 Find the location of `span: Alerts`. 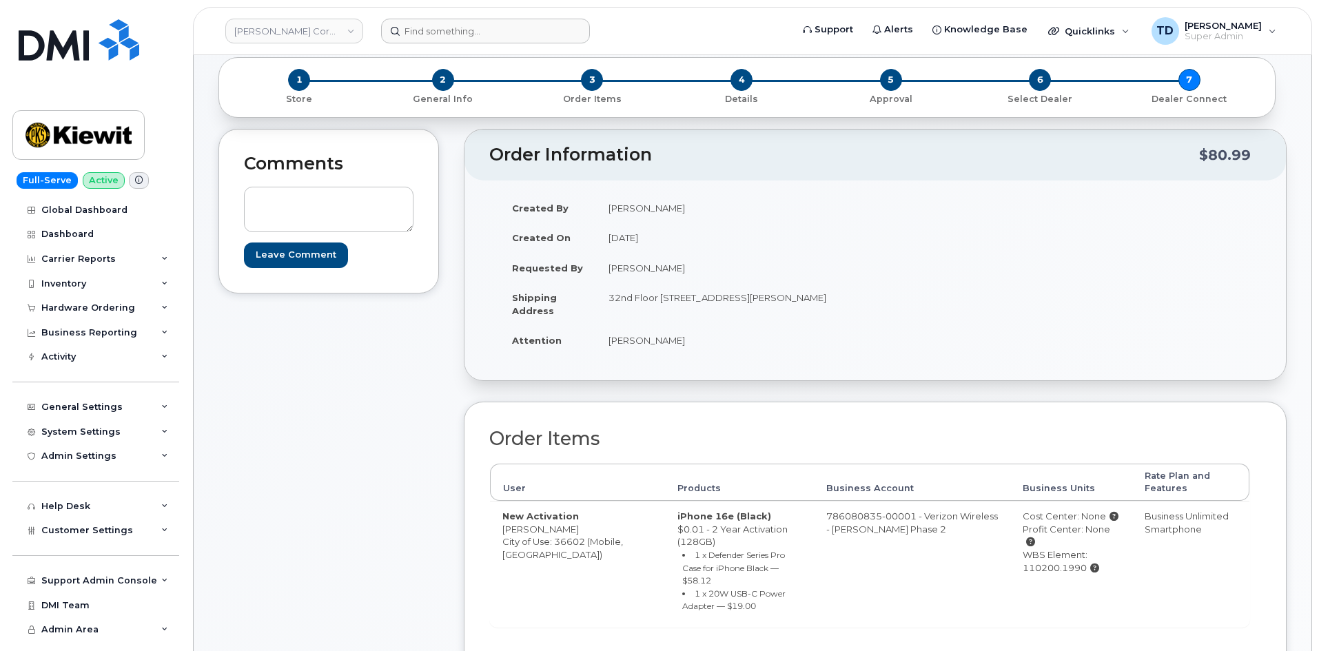

span: Alerts is located at coordinates (899, 30).